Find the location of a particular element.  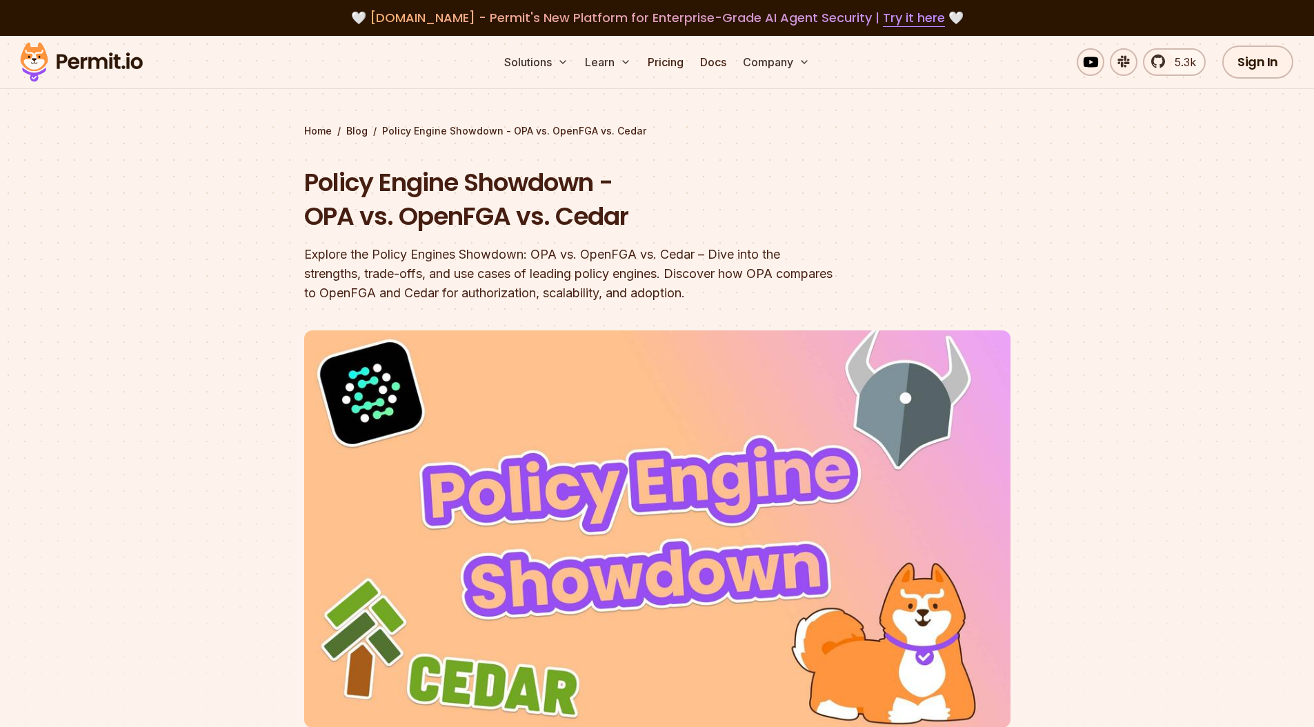

div: Explore the Policy Engines Showdown: OPA vs. OpenFGA vs. Cedar – Dive into the strengths, trade-o... is located at coordinates (569, 274).